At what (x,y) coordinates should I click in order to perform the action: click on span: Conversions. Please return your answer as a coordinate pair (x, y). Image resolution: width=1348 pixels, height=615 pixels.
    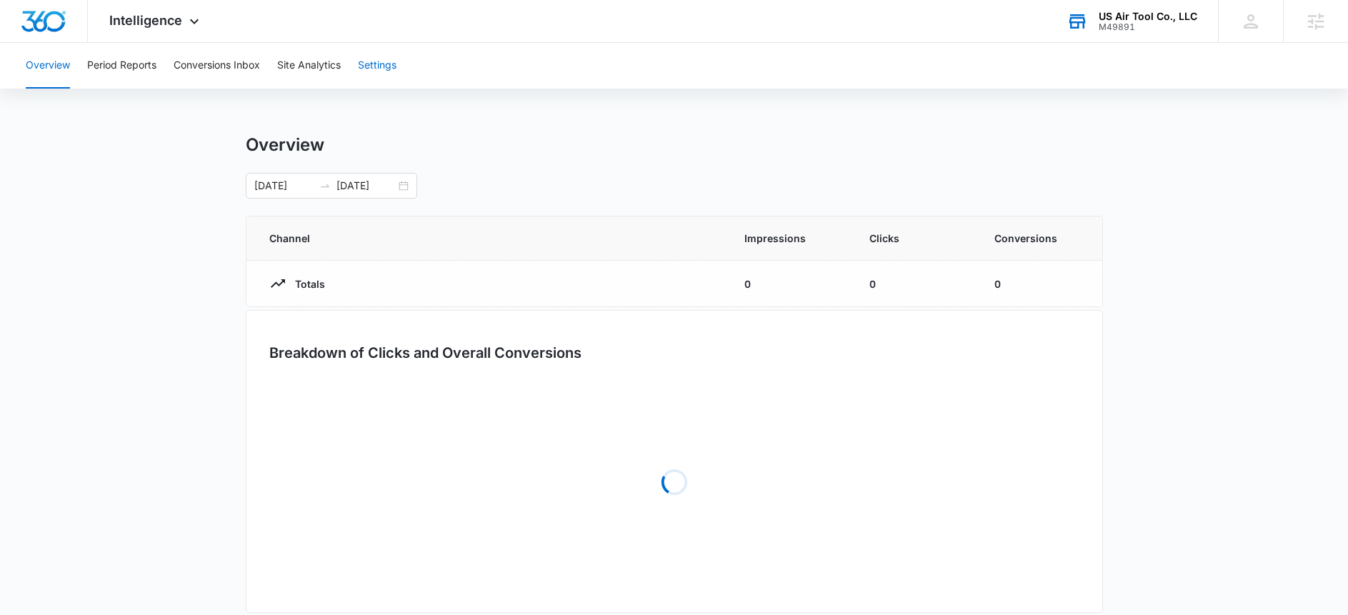
    Looking at the image, I should click on (1036, 238).